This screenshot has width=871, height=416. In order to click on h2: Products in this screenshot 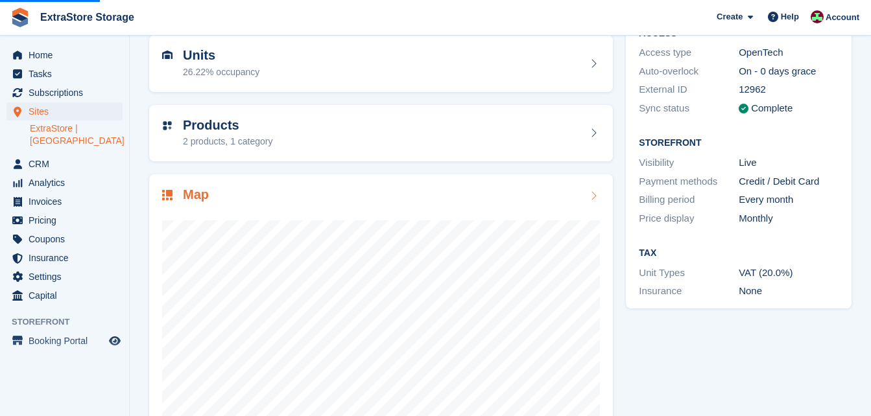, I will do `click(228, 125)`.